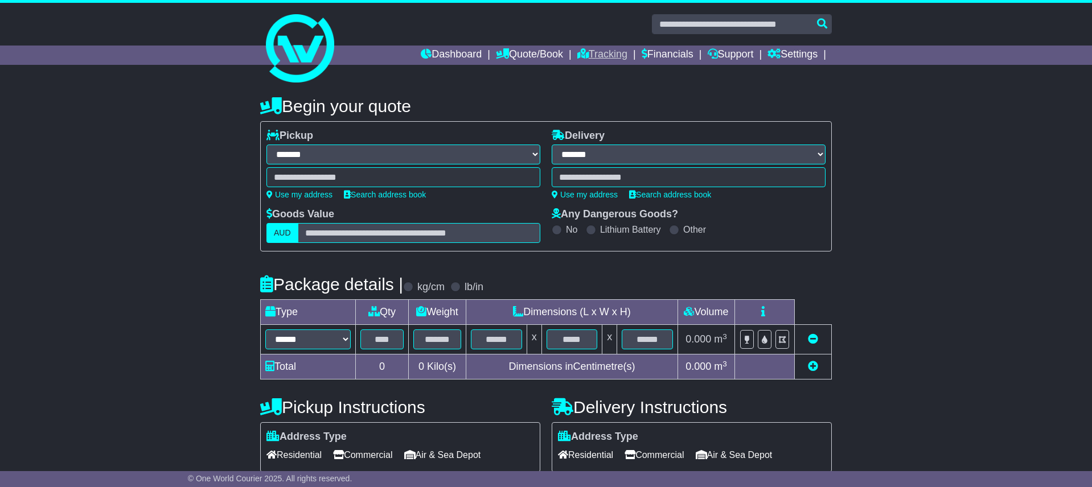 This screenshot has height=487, width=1092. I want to click on label: AUD, so click(282, 233).